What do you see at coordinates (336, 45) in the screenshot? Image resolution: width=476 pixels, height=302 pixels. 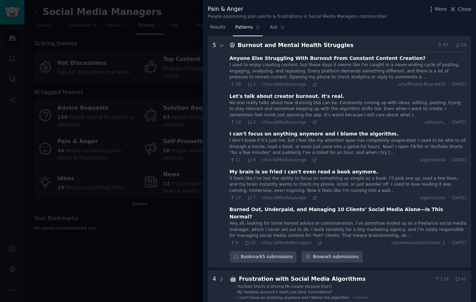 I see `div: Burnout and Mental Health Struggles` at bounding box center [336, 45].